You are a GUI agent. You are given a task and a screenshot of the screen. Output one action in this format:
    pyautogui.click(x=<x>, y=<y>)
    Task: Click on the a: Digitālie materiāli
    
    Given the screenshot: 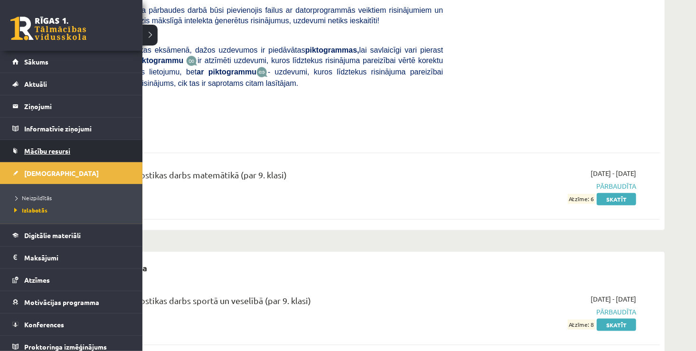 What is the action you would take?
    pyautogui.click(x=71, y=236)
    